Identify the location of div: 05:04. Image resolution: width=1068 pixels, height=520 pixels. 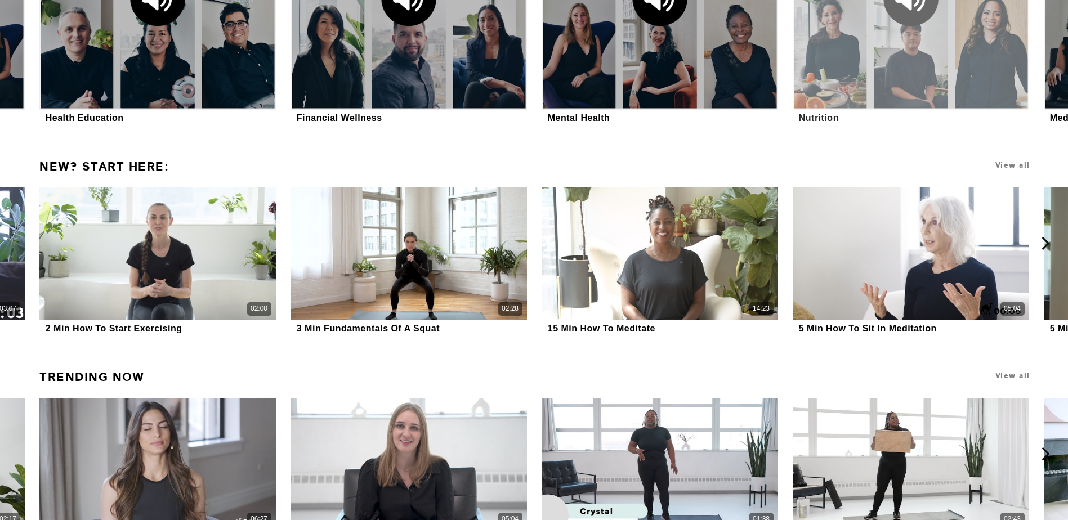
(1012, 308).